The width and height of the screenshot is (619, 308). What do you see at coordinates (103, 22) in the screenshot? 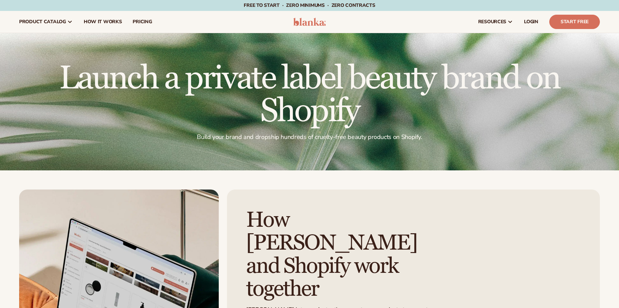
I see `a: How It Works` at bounding box center [103, 22].